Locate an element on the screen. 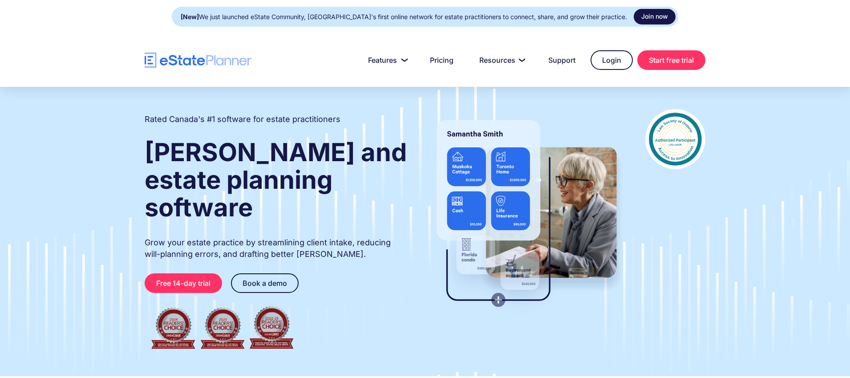 This screenshot has width=850, height=378. a: Book a demo is located at coordinates (265, 283).